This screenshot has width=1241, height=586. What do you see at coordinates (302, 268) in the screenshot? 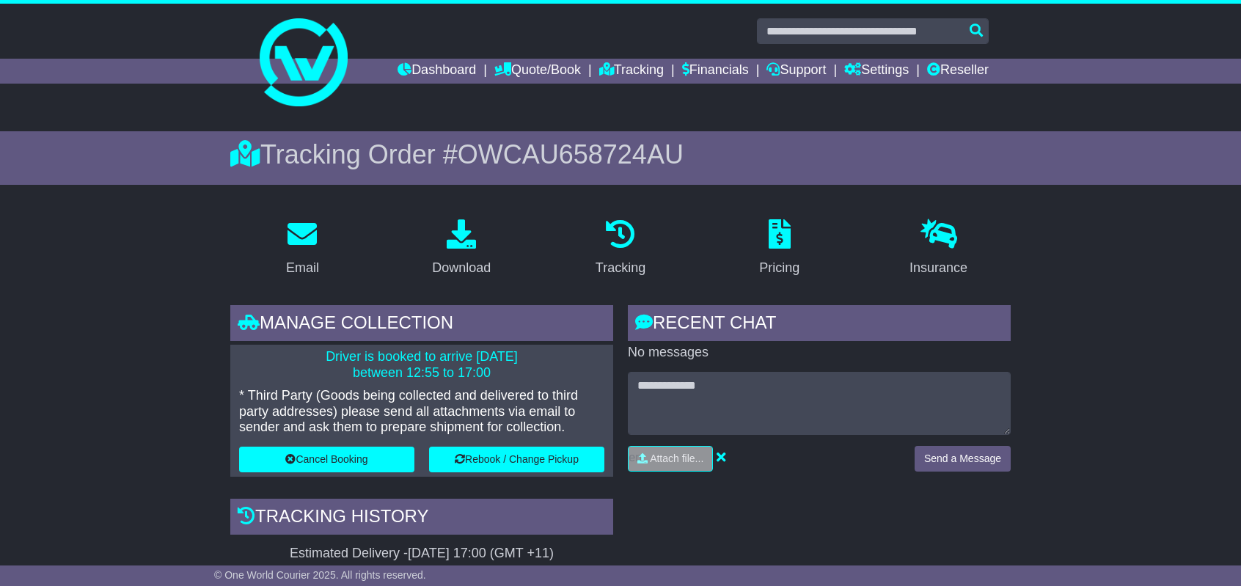
I see `div: Email` at bounding box center [302, 268].